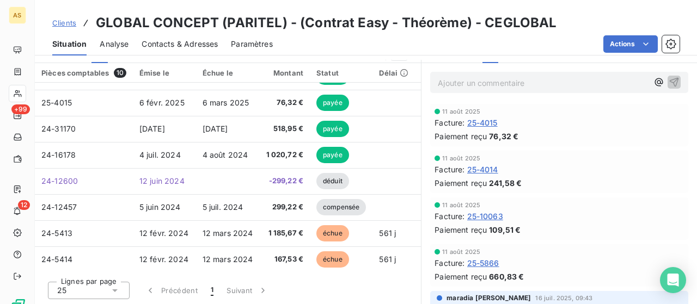 Image resolution: width=697 pixels, height=304 pixels. I want to click on span: 109,51 €, so click(505, 230).